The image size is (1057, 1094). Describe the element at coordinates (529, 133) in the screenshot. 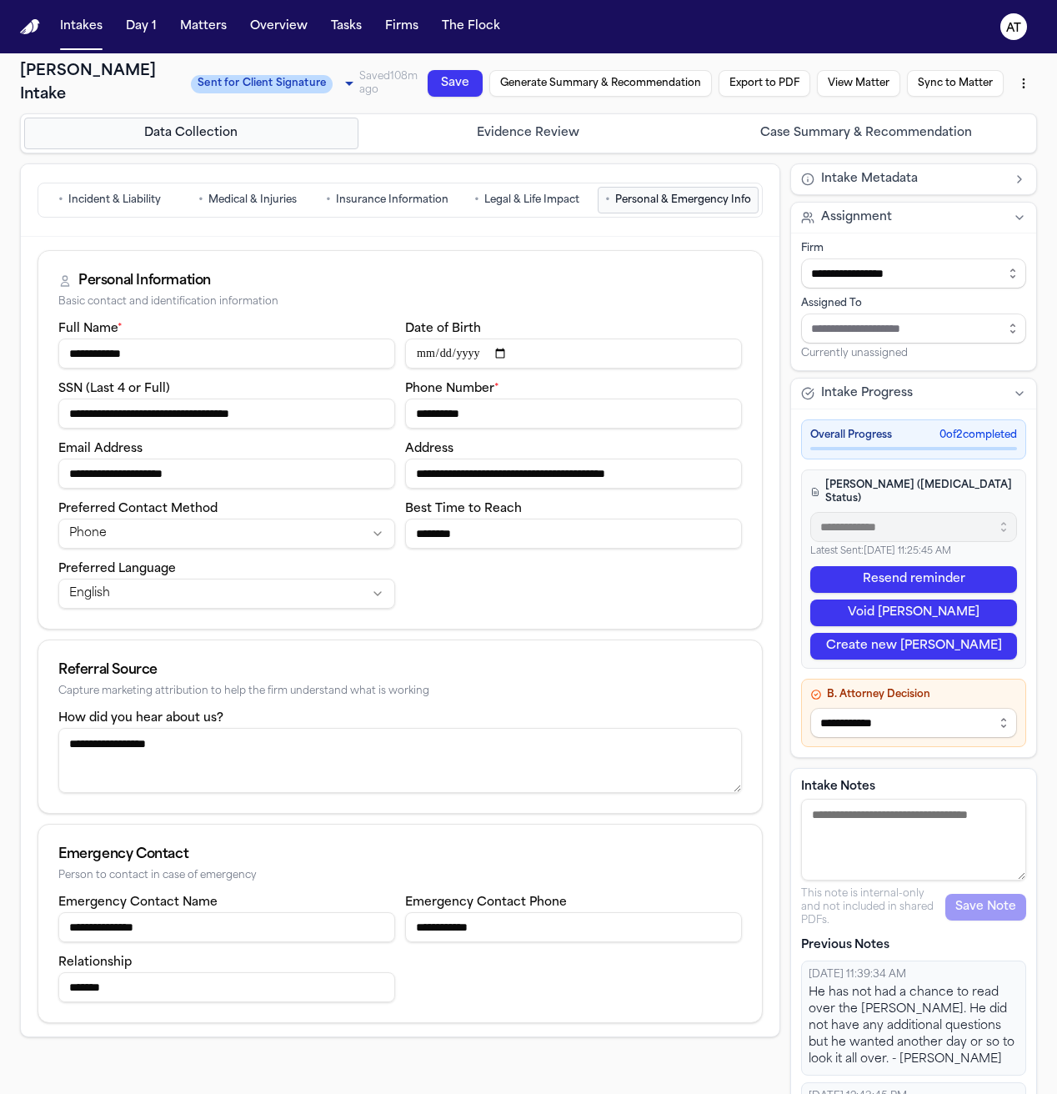

I see `nav: Intake steps` at that location.